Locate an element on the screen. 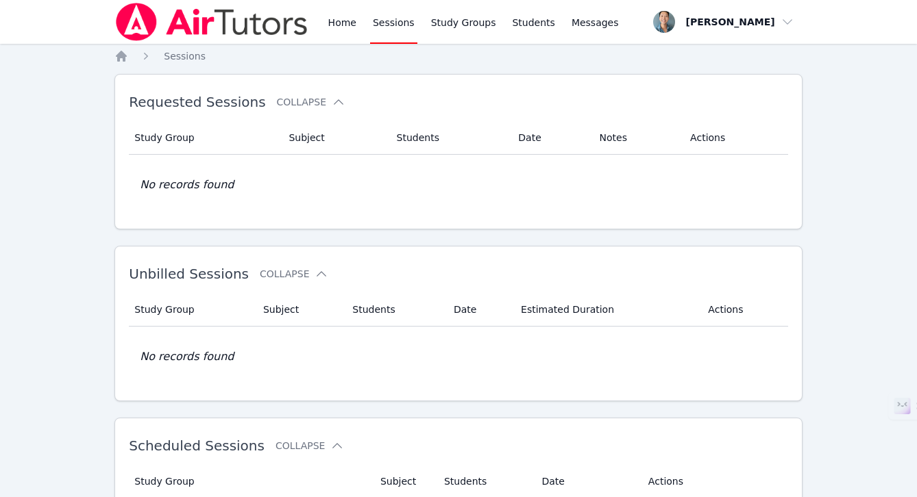 This screenshot has height=497, width=917. th: Estimated Duration is located at coordinates (606, 310).